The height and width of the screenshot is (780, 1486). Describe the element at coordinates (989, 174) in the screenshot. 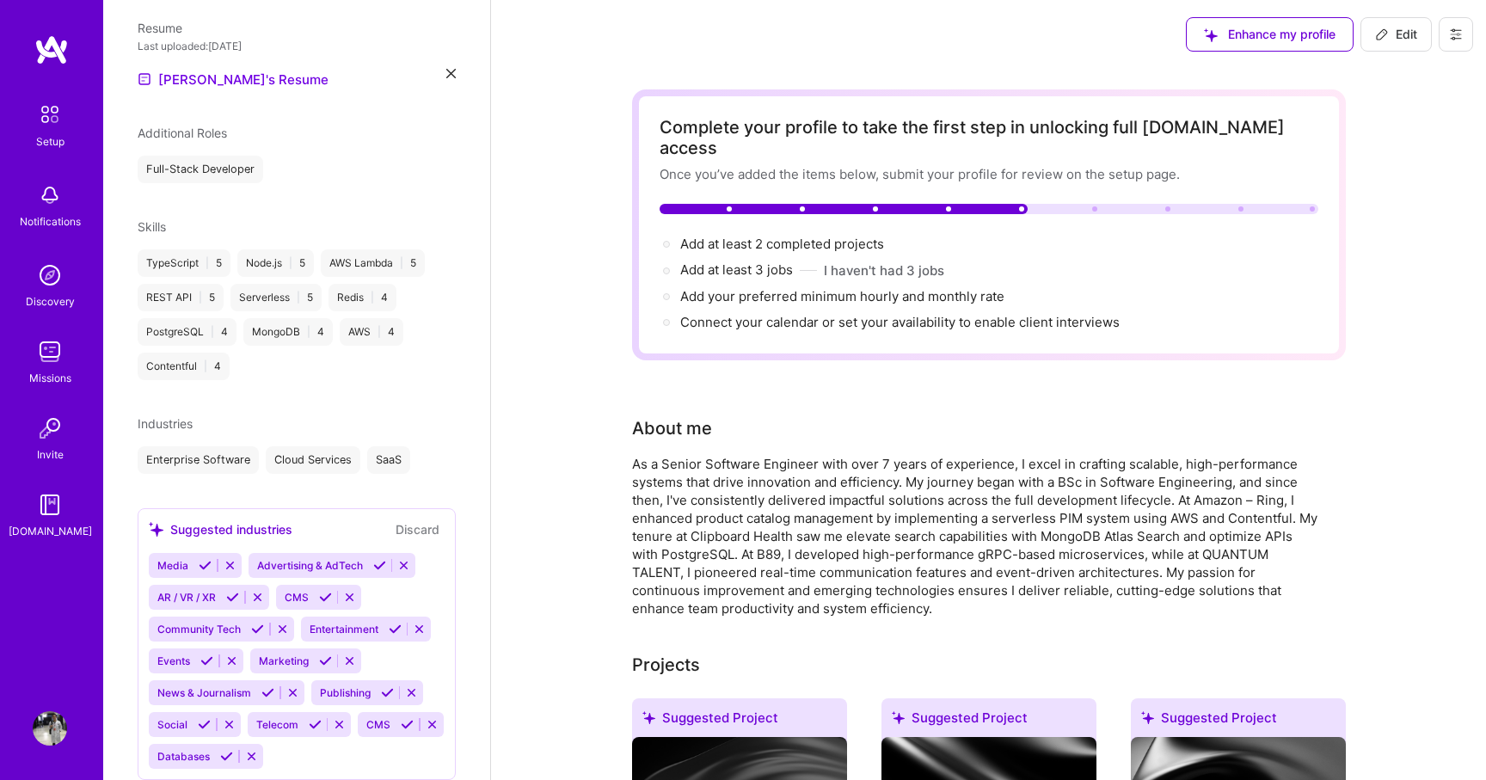

I see `div: Once you’ve added the items below, submit your profile for review on the setup page.` at that location.